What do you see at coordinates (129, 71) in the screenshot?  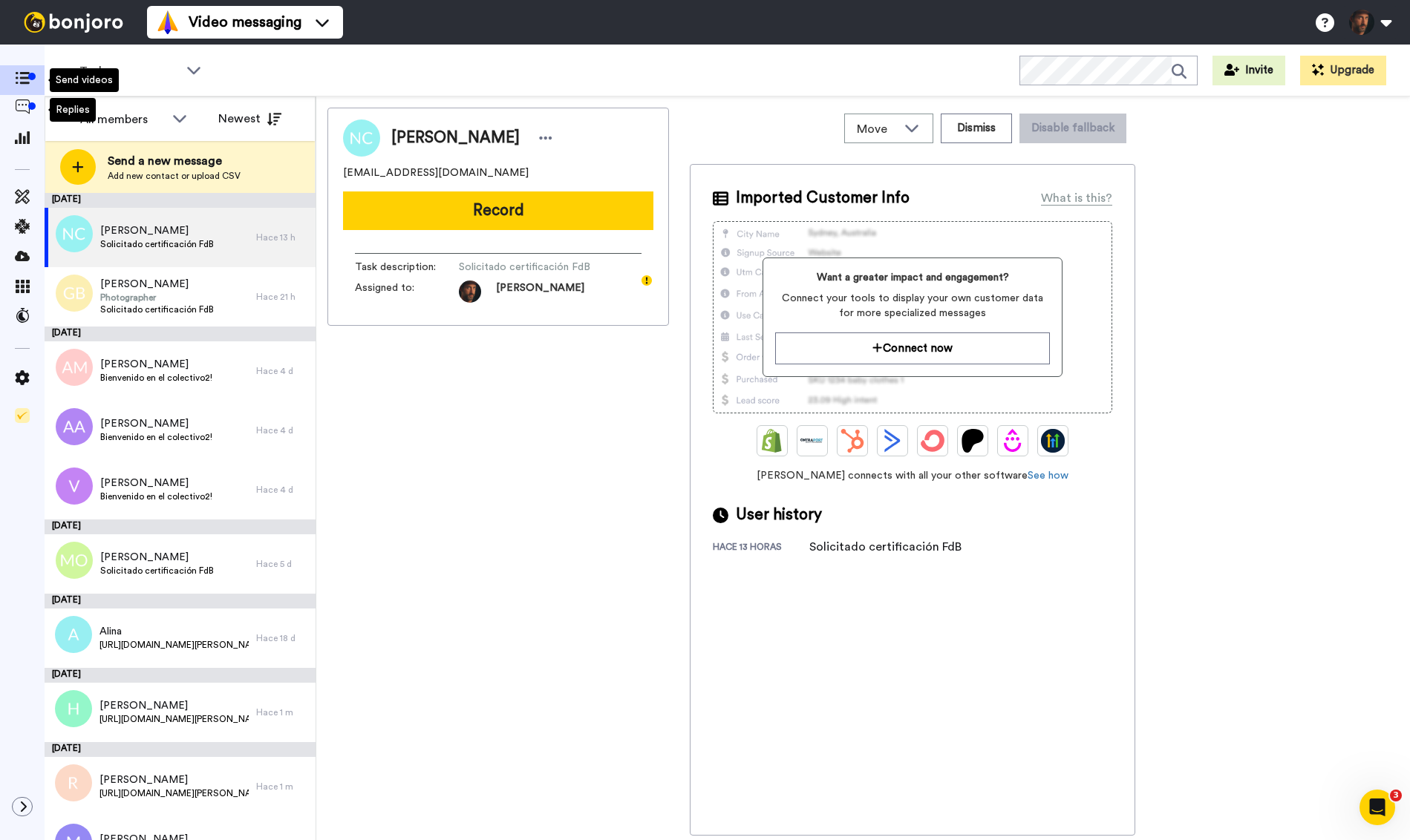 I see `span: Tasks` at bounding box center [129, 71].